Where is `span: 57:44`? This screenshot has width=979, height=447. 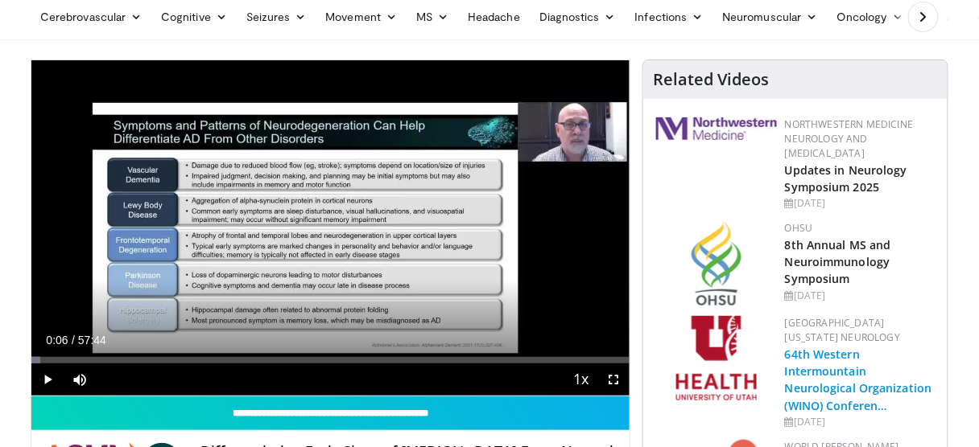 span: 57:44 is located at coordinates (92, 340).